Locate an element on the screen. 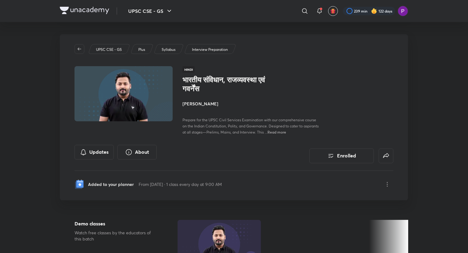 This screenshot has height=253, width=468. h1: भारतीय संविधान, राजव्यवस्था एवं गवर्नेंस is located at coordinates (233, 84).